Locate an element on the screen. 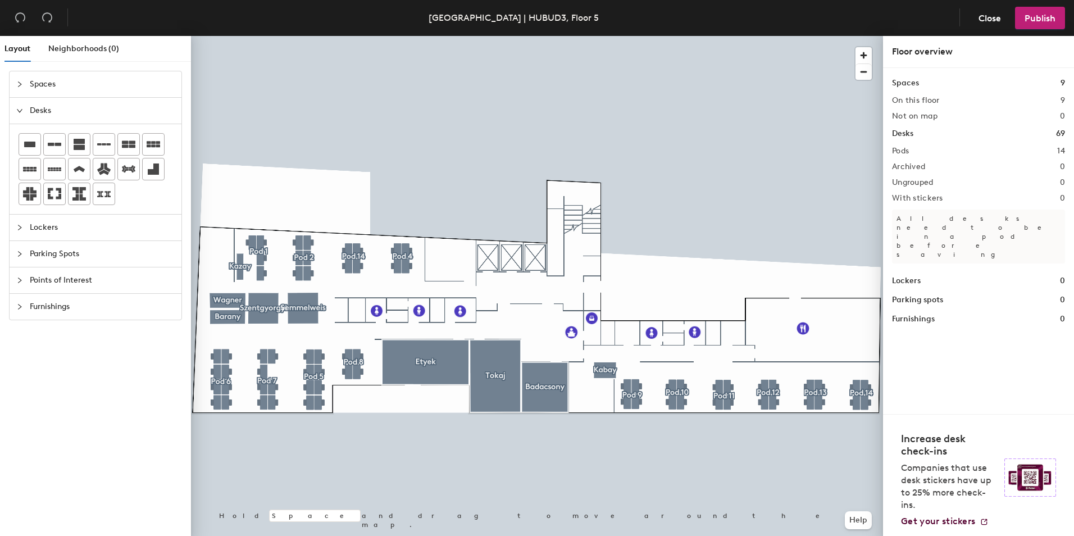 Image resolution: width=1074 pixels, height=536 pixels. button: Publish is located at coordinates (1040, 18).